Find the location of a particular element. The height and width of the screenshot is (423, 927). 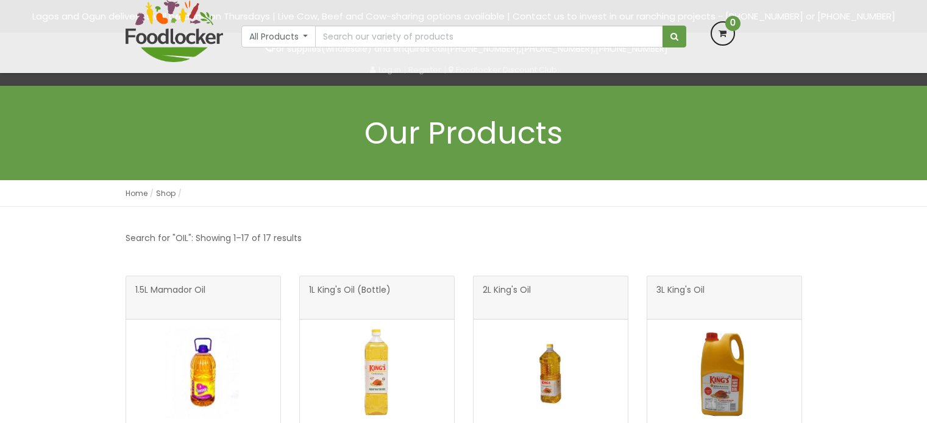

input: Search our variety of products is located at coordinates (489, 37).